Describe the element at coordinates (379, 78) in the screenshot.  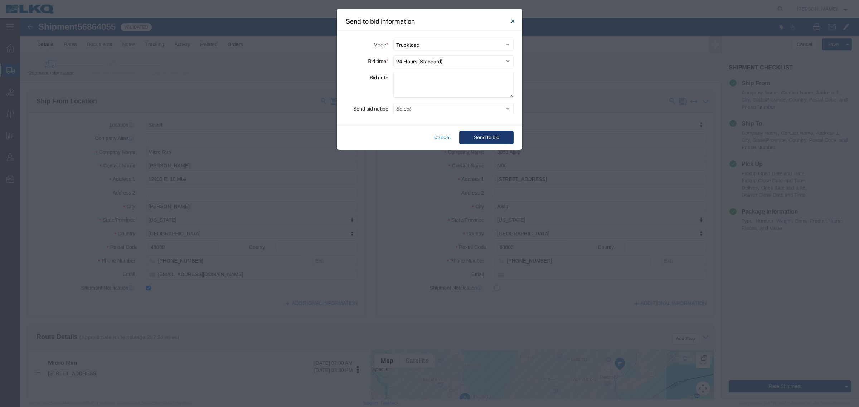
I see `label: Bid note` at that location.